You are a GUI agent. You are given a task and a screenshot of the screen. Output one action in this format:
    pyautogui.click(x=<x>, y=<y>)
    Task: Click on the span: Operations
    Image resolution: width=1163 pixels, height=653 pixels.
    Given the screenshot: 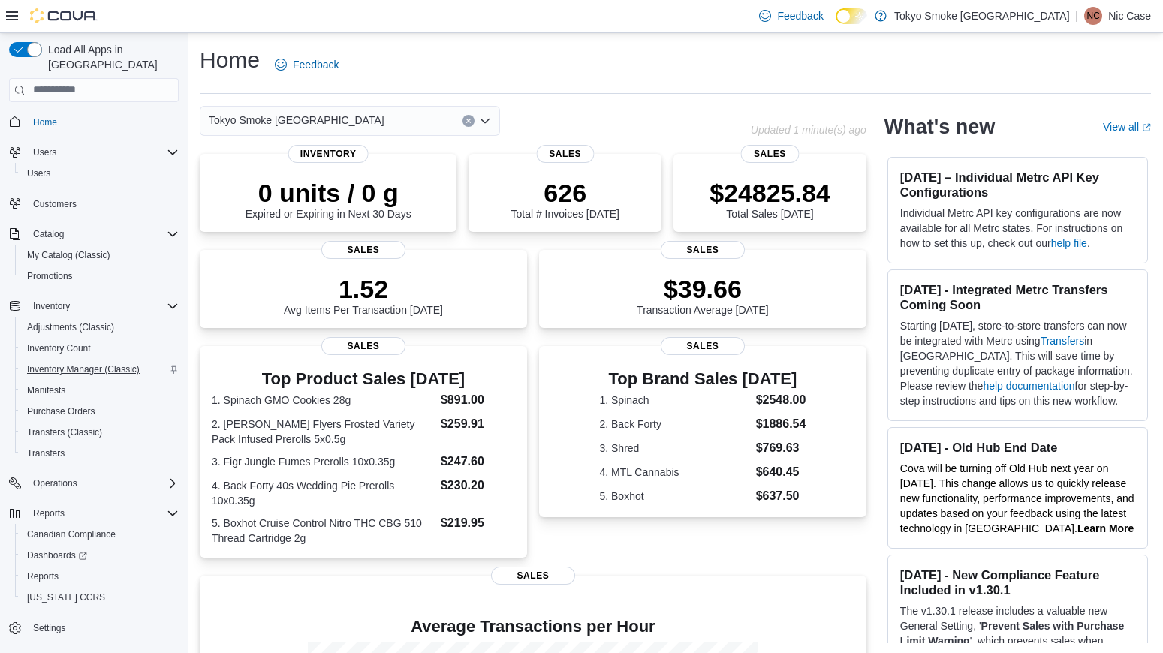 What is the action you would take?
    pyautogui.click(x=55, y=483)
    